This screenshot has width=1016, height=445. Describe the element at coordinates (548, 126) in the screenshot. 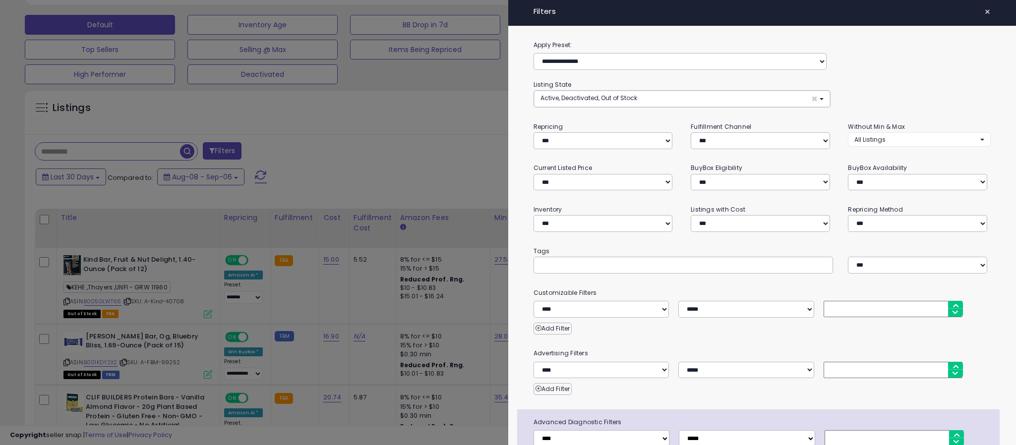

I see `small: Repricing` at that location.